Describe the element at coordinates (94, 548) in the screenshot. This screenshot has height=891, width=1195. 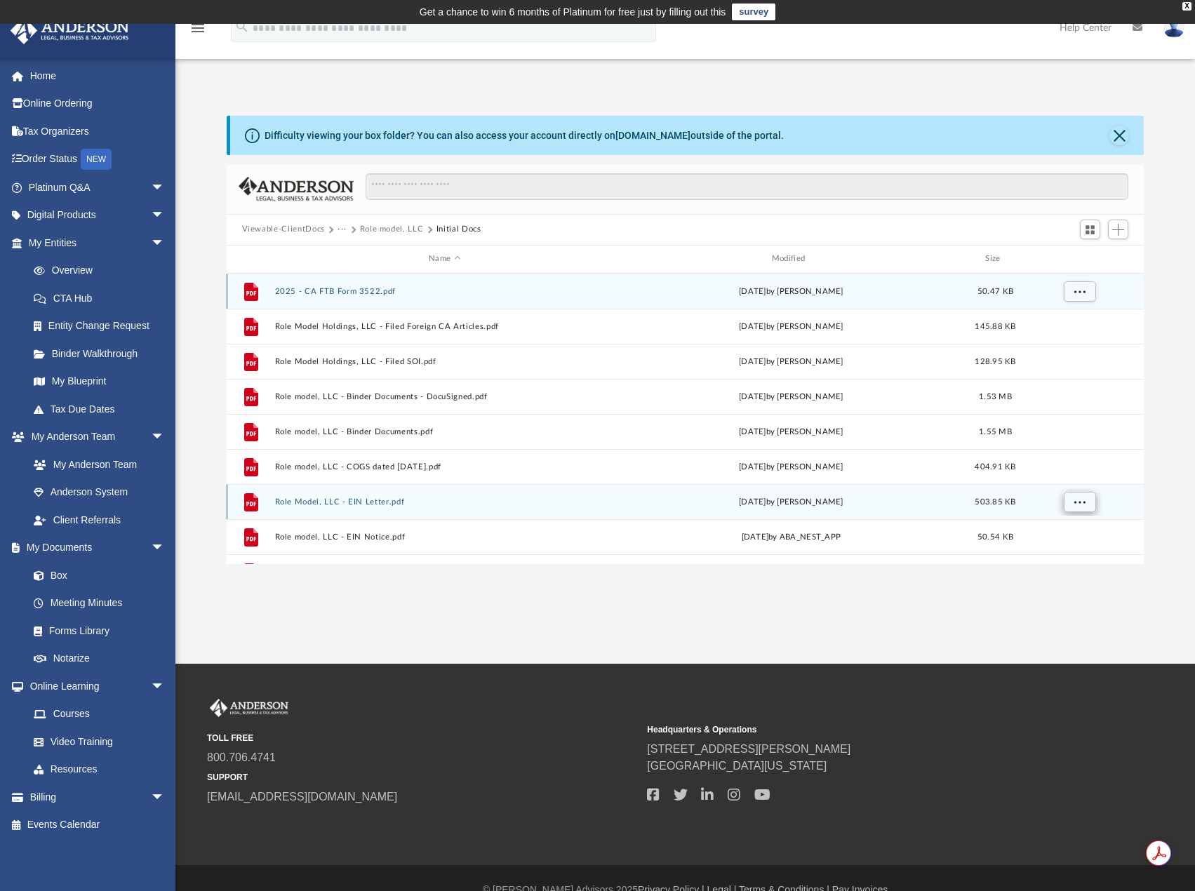
I see `a: My Documentsarrow_drop_down` at that location.